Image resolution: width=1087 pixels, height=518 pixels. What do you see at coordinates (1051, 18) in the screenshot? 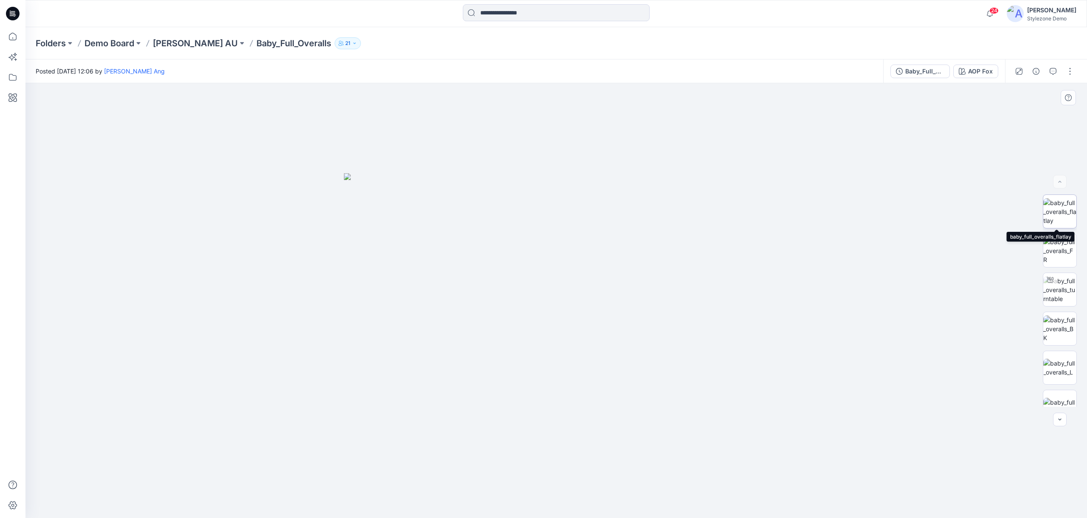
I see `div: Stylezone Demo` at bounding box center [1051, 18].